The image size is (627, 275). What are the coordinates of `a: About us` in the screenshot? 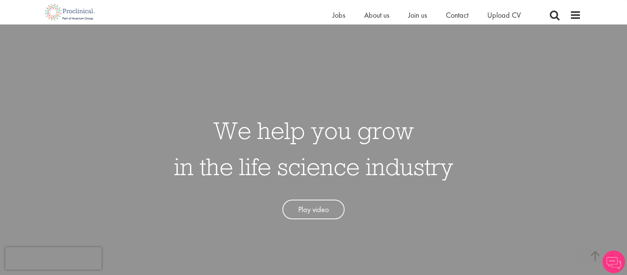 It's located at (376, 15).